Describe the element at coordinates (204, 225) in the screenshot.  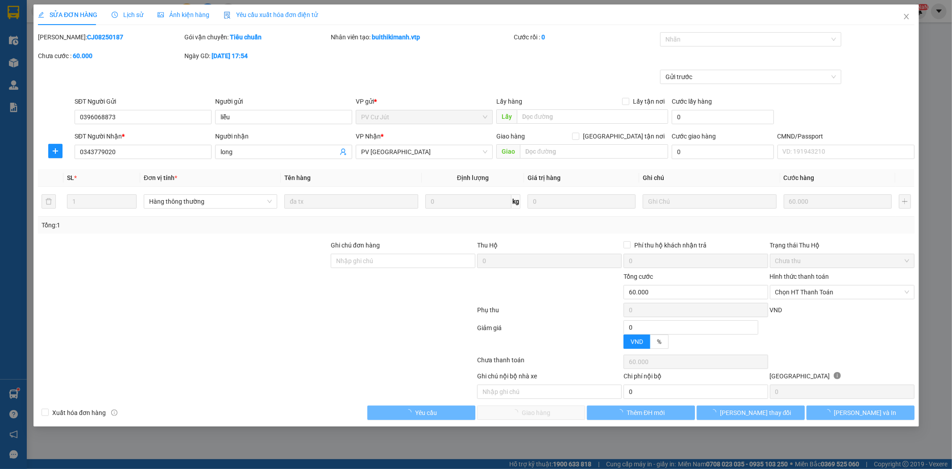
I see `div: Tổng: 1` at that location.